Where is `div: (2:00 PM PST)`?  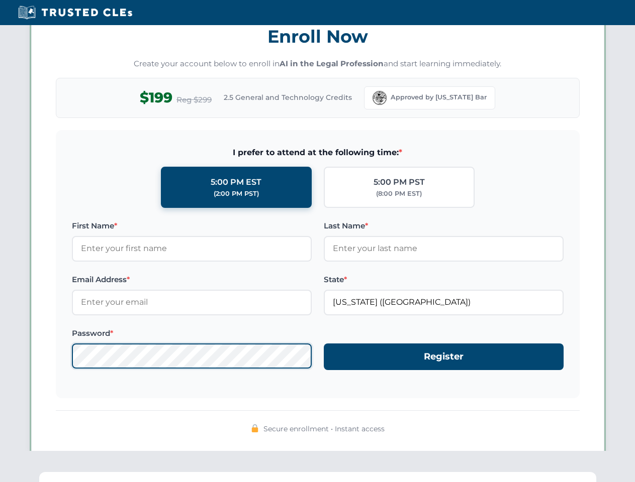
div: (2:00 PM PST) is located at coordinates (236, 194).